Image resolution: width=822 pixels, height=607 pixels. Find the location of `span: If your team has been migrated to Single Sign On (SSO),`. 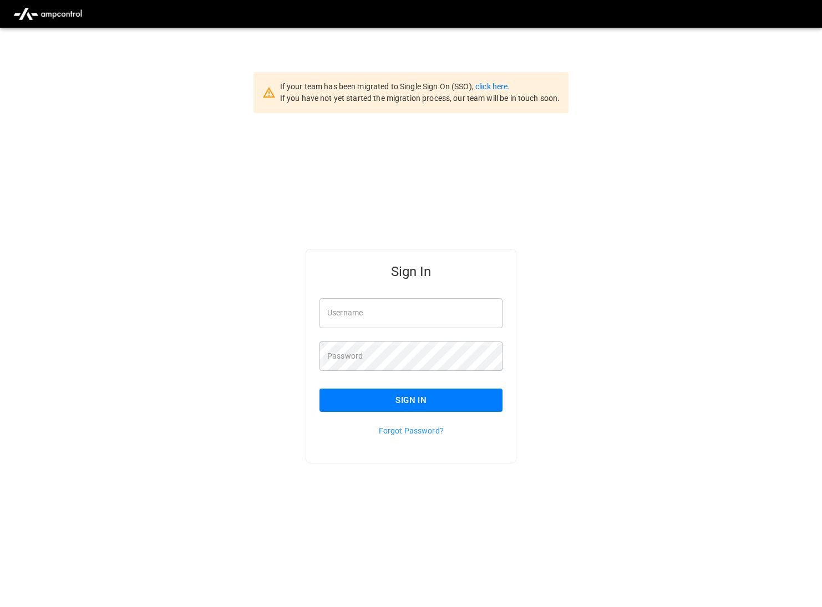

span: If your team has been migrated to Single Sign On (SSO), is located at coordinates (378, 87).